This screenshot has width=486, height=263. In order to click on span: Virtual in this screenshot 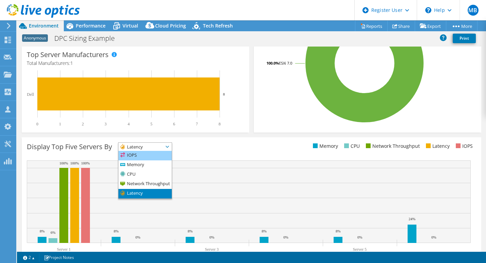, I will do `click(130, 25)`.